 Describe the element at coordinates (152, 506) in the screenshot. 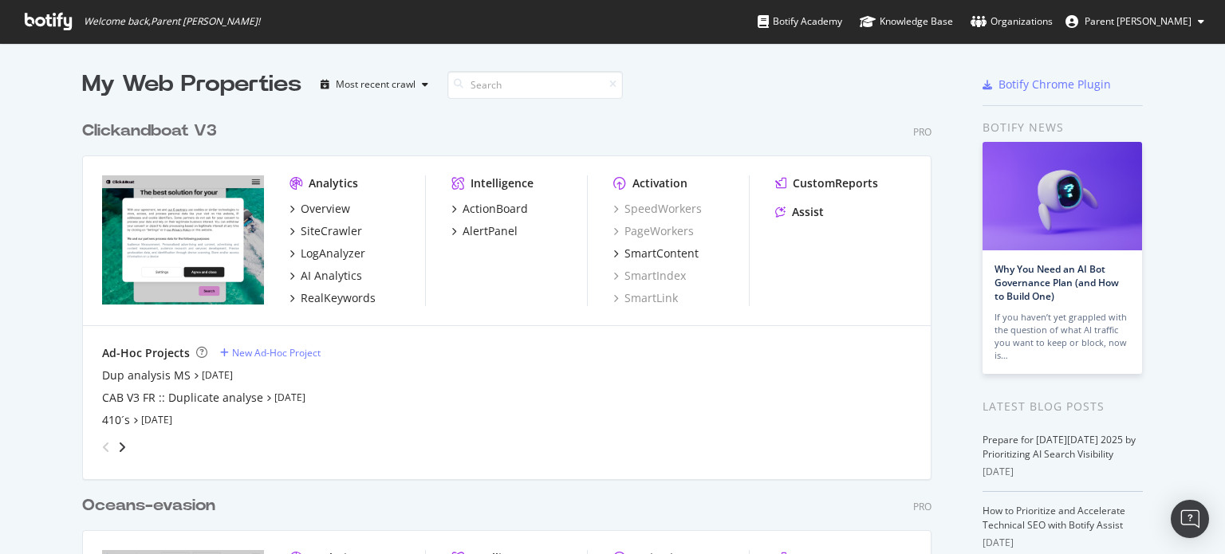

I see `a: Oceans-evasion` at that location.